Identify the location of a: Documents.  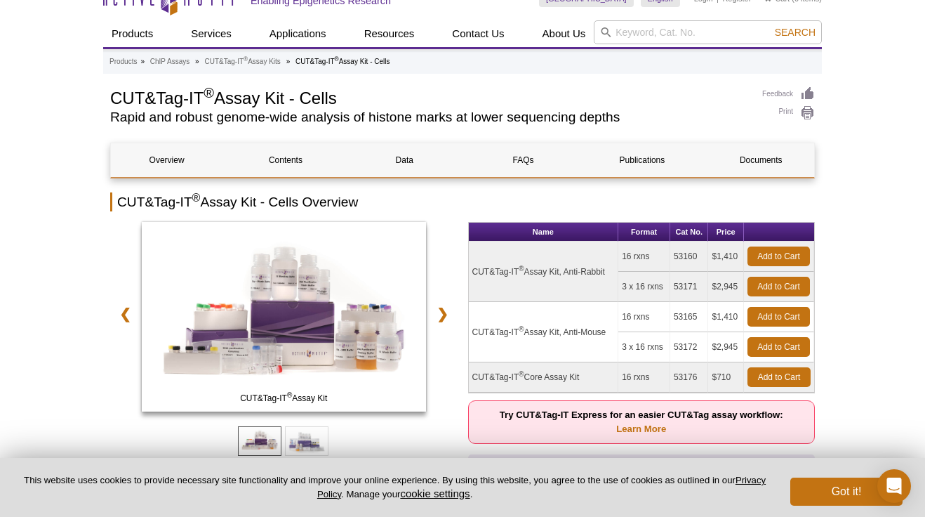
(761, 160).